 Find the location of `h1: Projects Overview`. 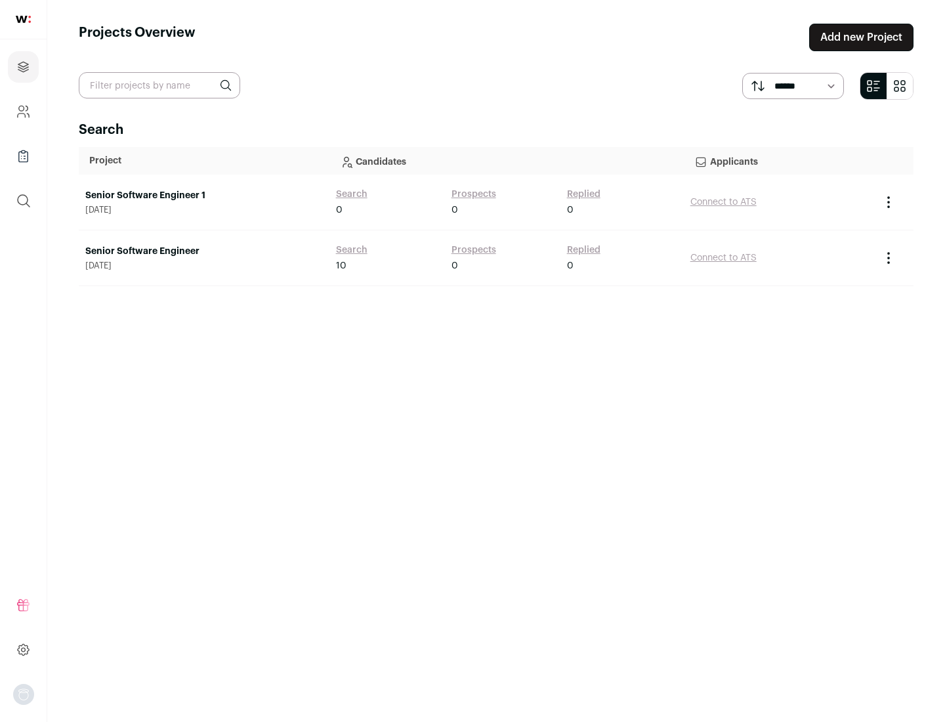

h1: Projects Overview is located at coordinates (137, 37).